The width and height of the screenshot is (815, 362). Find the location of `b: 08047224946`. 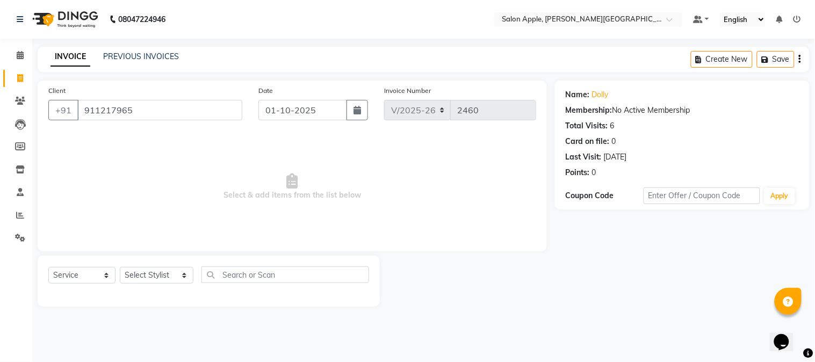

b: 08047224946 is located at coordinates (142, 19).